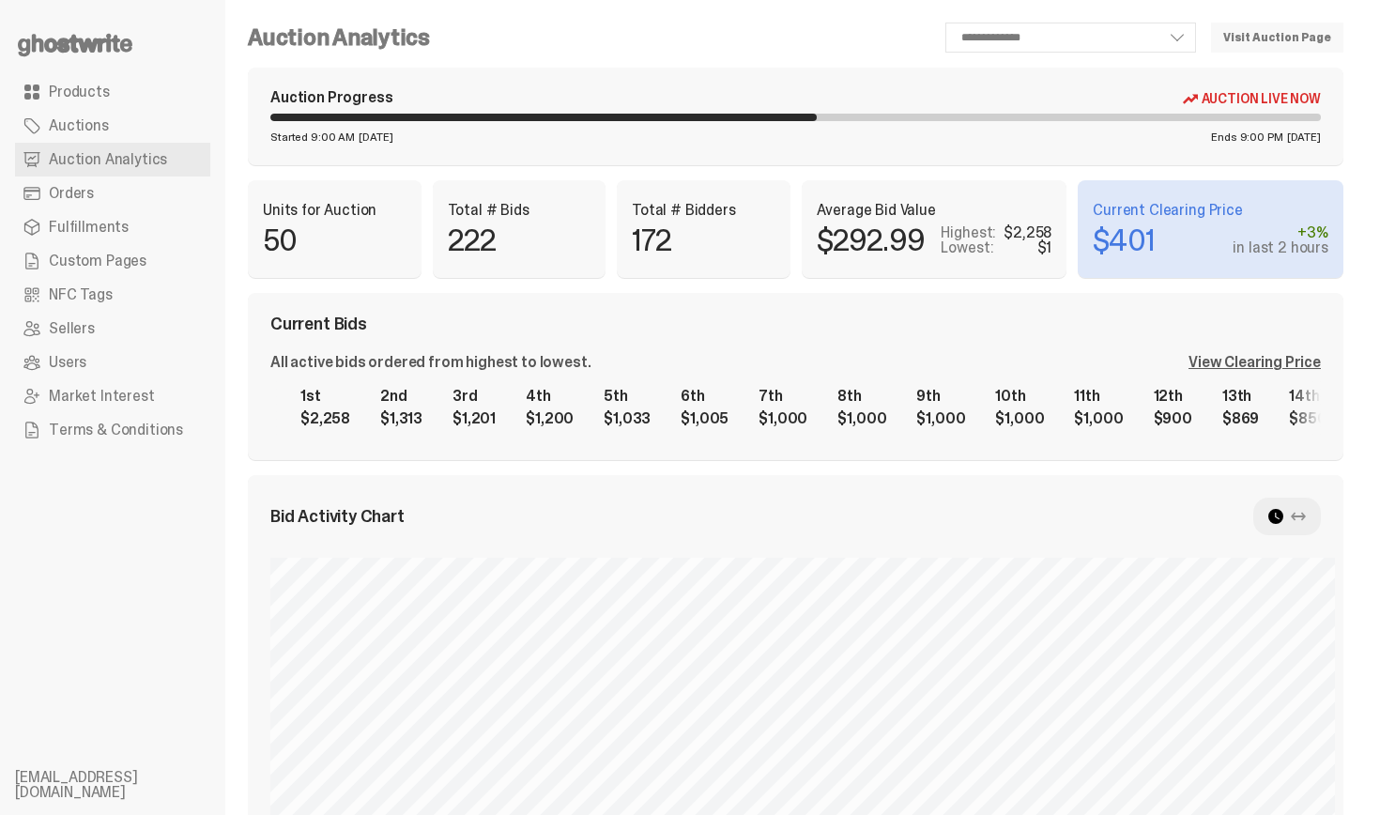 The width and height of the screenshot is (1380, 815). I want to click on div: 6th, so click(704, 396).